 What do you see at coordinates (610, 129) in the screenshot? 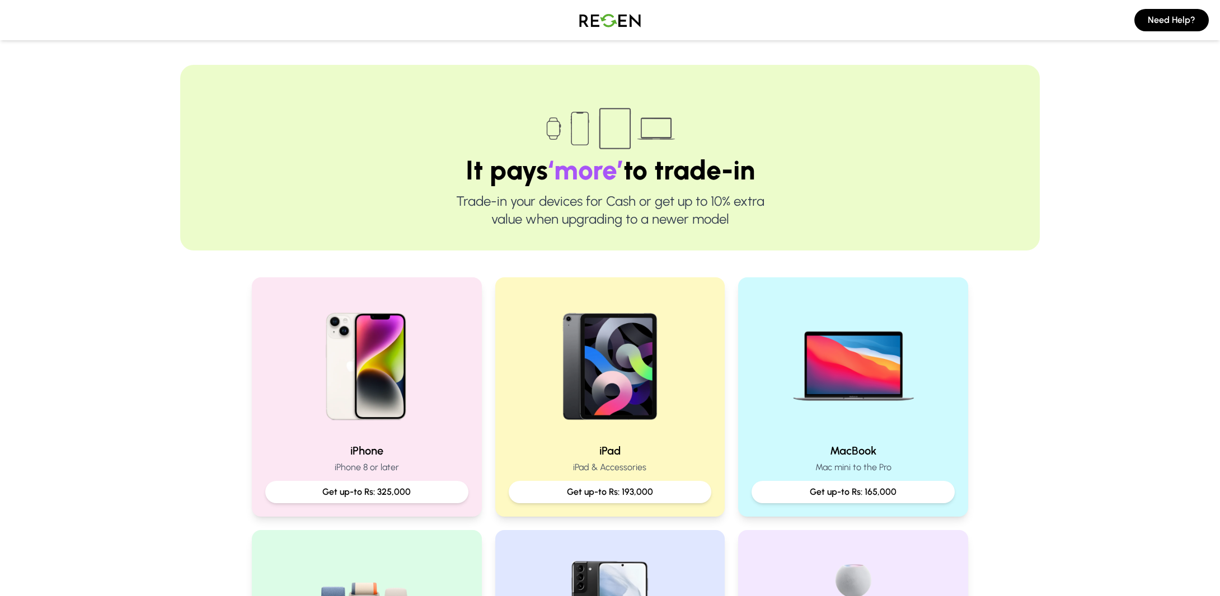
I see `img: Trade-in devices` at bounding box center [610, 129].